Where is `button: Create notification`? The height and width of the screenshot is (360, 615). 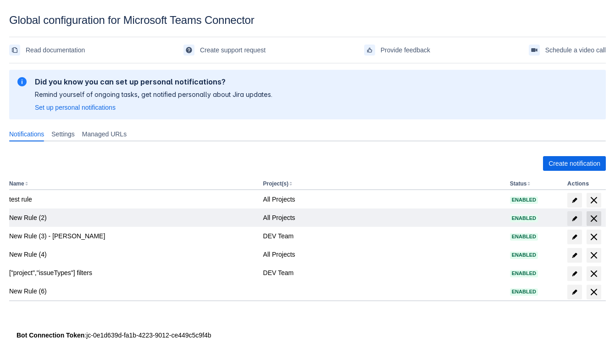
button: Create notification is located at coordinates (574, 163).